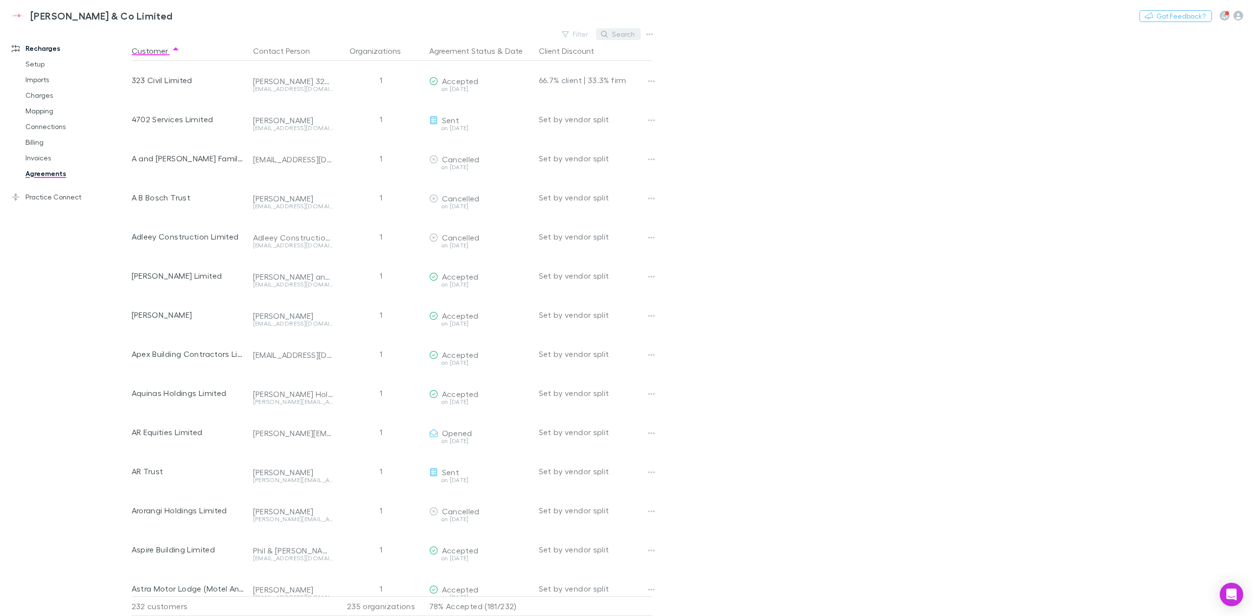 The height and width of the screenshot is (616, 1253). Describe the element at coordinates (77, 95) in the screenshot. I see `a: Charges` at that location.